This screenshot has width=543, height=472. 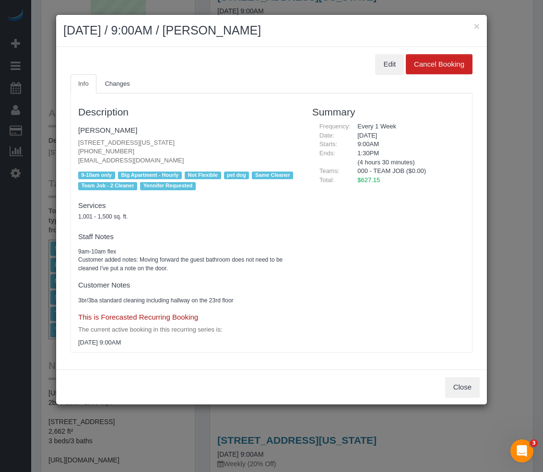 What do you see at coordinates (188, 330) in the screenshot?
I see `p: The current active booking in this recurring series is:` at bounding box center [188, 330].